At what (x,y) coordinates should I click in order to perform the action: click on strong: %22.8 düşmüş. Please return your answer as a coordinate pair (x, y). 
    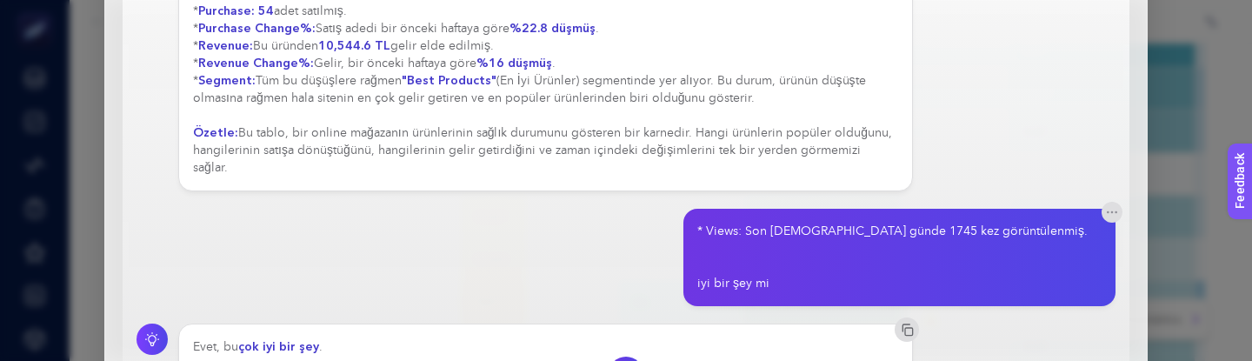
    Looking at the image, I should click on (552, 28).